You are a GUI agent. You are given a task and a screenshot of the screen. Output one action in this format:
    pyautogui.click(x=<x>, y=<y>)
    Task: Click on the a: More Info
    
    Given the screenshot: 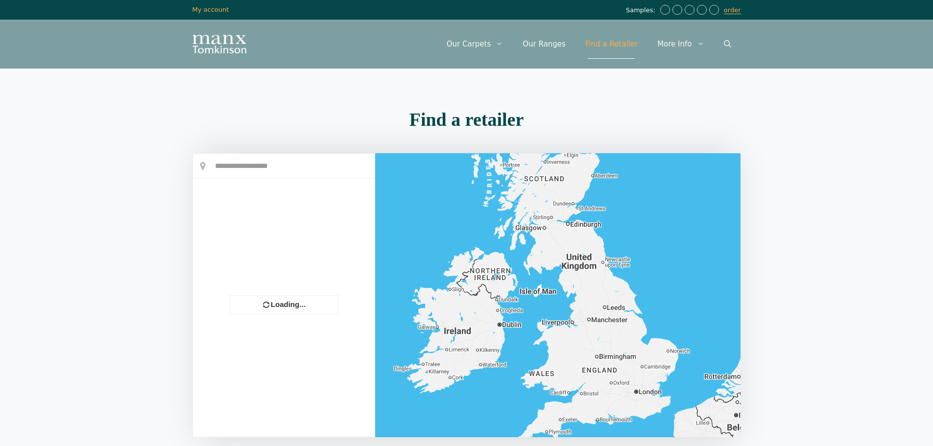 What is the action you would take?
    pyautogui.click(x=680, y=44)
    